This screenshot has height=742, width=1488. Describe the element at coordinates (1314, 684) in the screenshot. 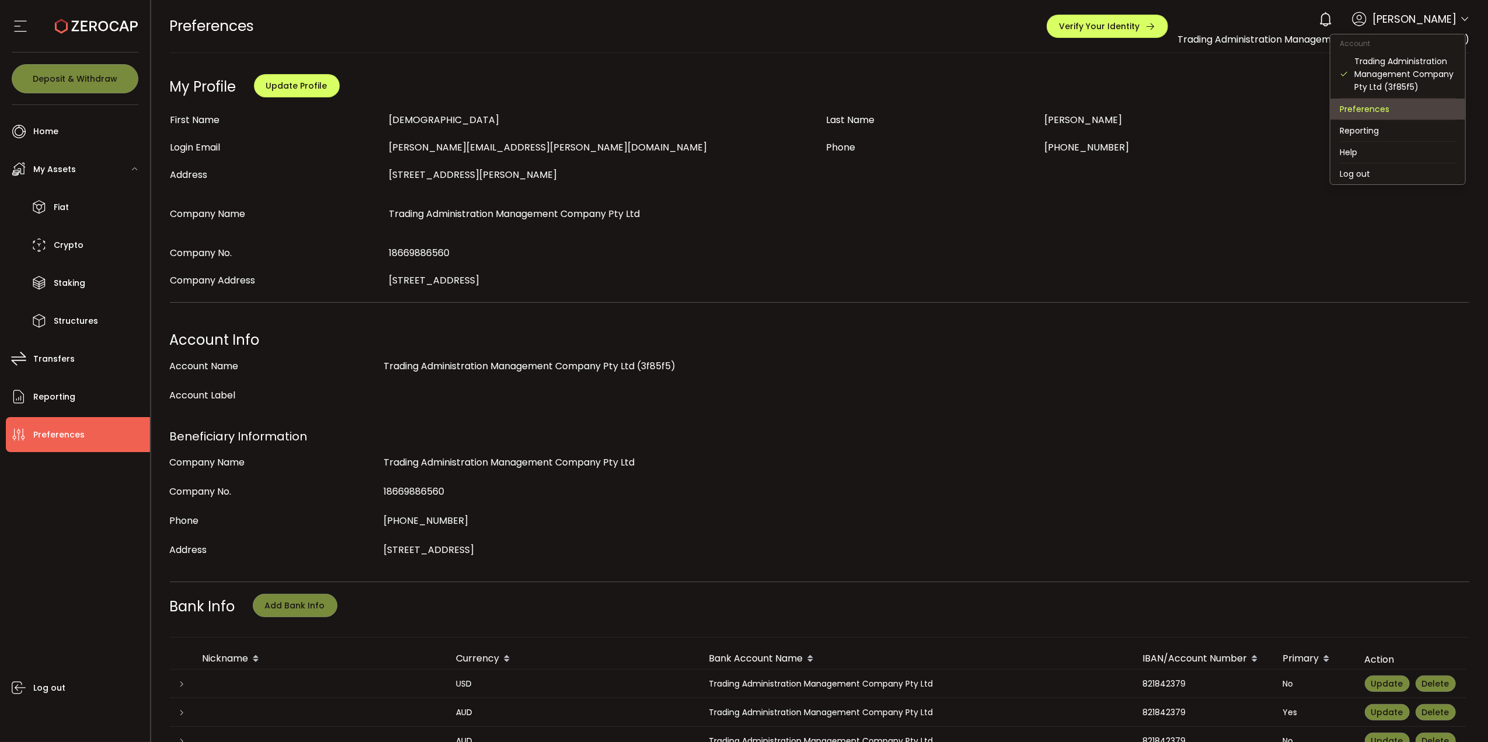

I see `div: No` at that location.